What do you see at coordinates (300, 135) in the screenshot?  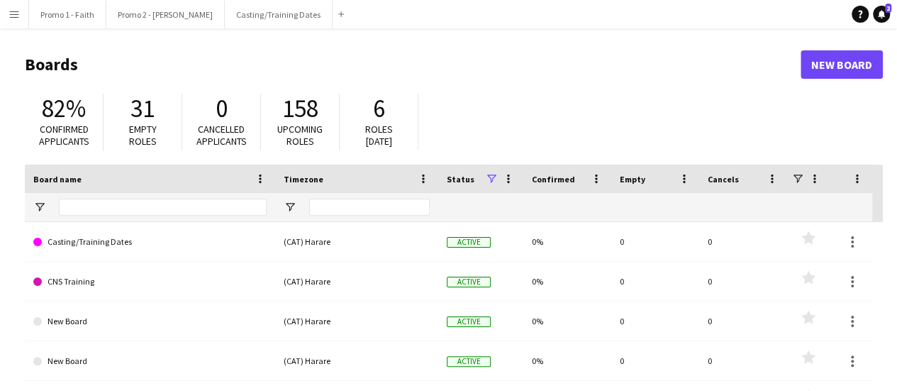 I see `span: Upcoming roles` at bounding box center [300, 135].